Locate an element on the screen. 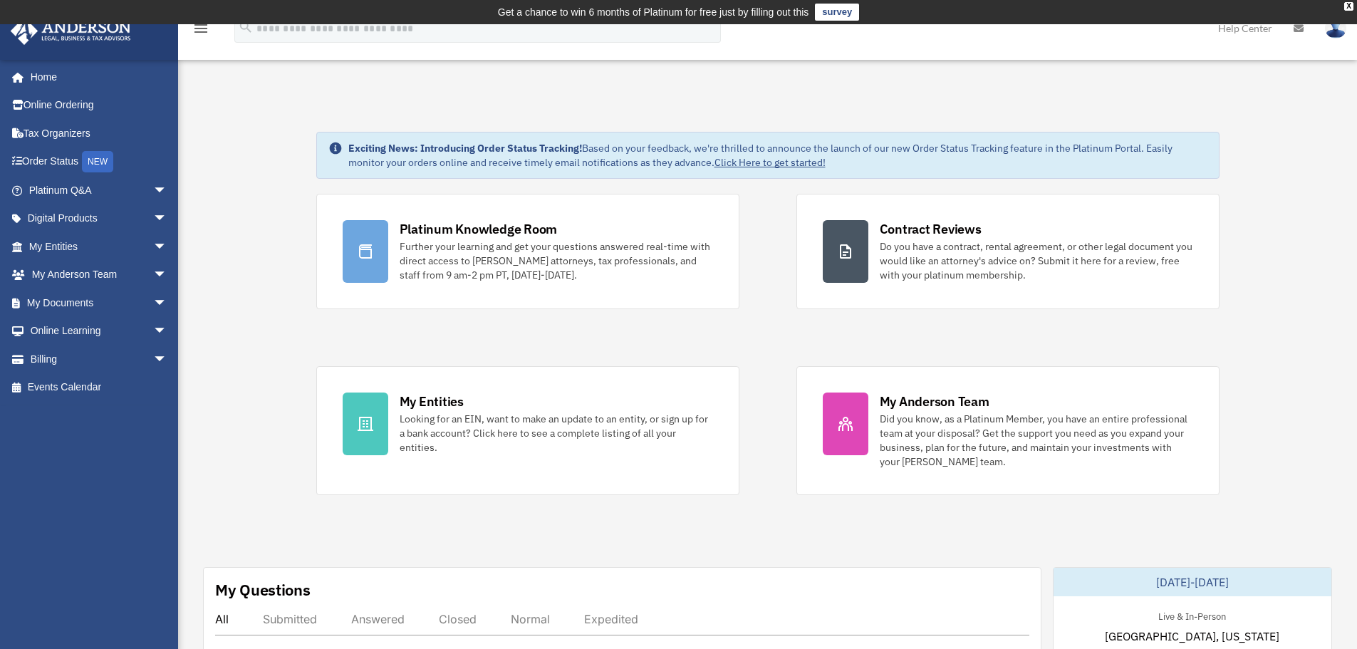  a: Billingarrow_drop_down is located at coordinates (99, 359).